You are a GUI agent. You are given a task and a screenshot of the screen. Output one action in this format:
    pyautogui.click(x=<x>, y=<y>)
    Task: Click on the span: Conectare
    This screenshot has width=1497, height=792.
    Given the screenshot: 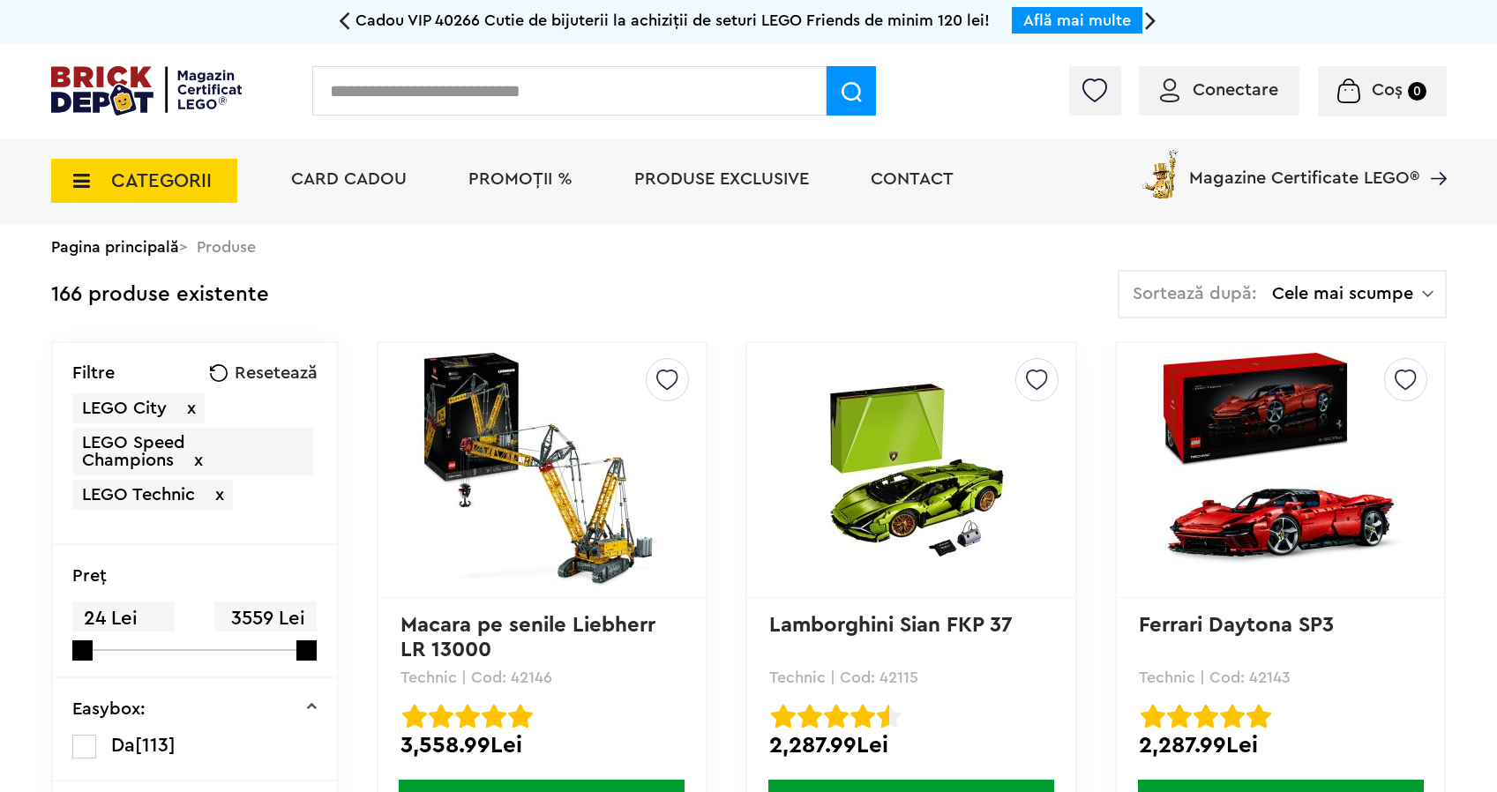 What is the action you would take?
    pyautogui.click(x=1235, y=90)
    